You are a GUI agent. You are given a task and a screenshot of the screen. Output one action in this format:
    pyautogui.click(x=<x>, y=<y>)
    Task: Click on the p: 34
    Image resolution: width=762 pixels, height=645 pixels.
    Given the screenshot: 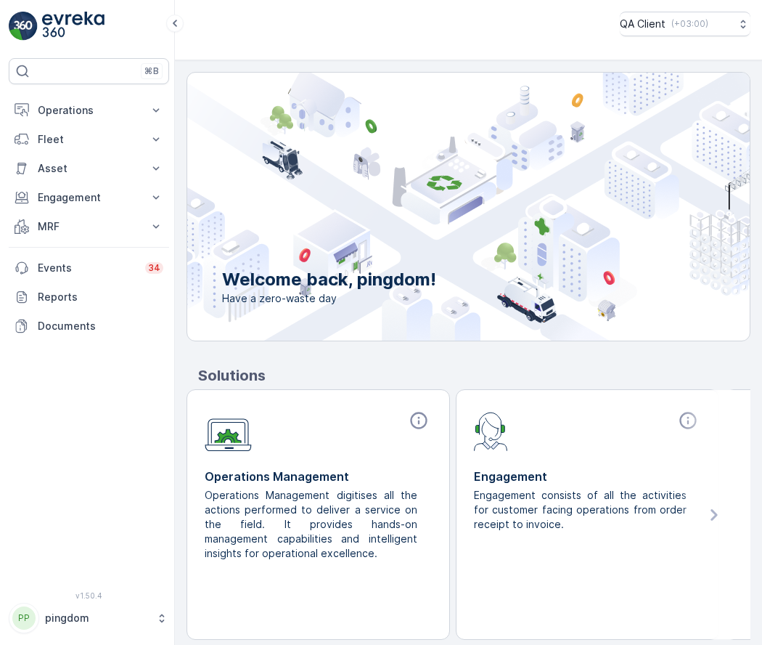 What is the action you would take?
    pyautogui.click(x=154, y=268)
    